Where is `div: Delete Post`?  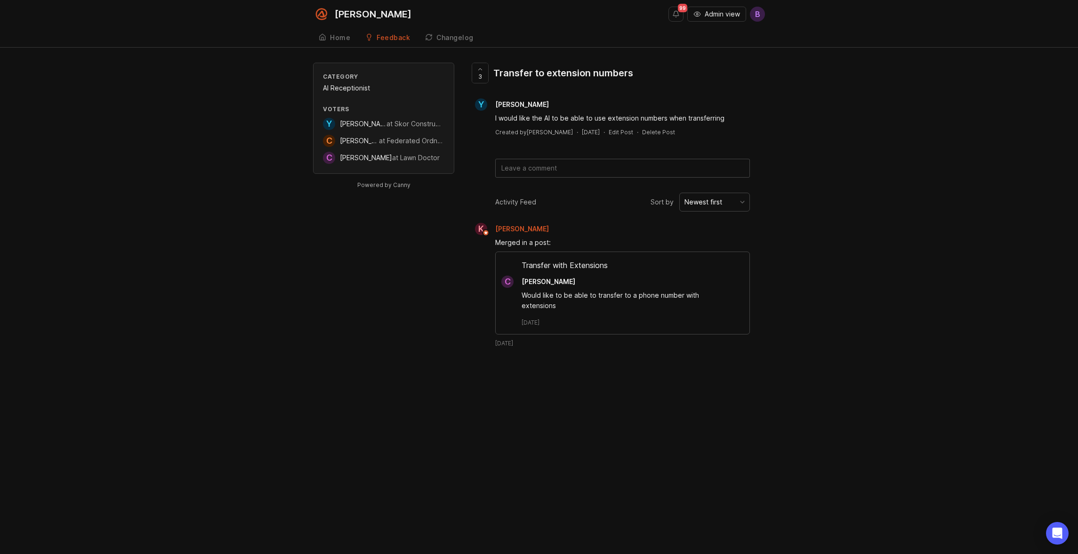 div: Delete Post is located at coordinates (659, 132).